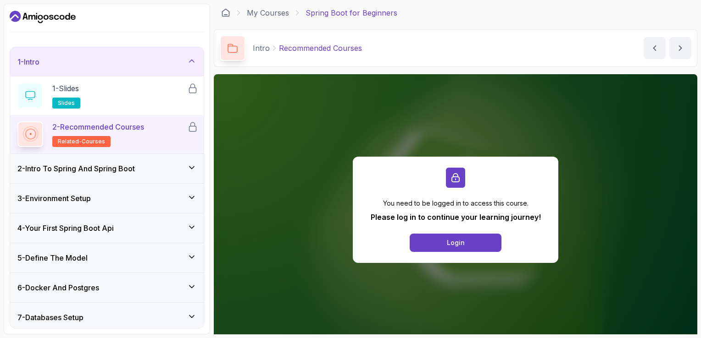  What do you see at coordinates (107, 228) in the screenshot?
I see `button: 4-Your First Spring Boot Api` at bounding box center [107, 228].